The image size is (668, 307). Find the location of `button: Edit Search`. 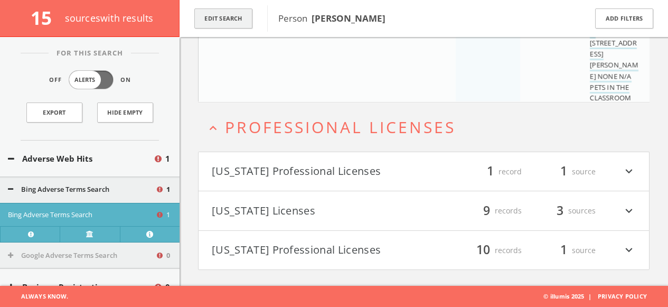

button: Edit Search is located at coordinates (223, 18).